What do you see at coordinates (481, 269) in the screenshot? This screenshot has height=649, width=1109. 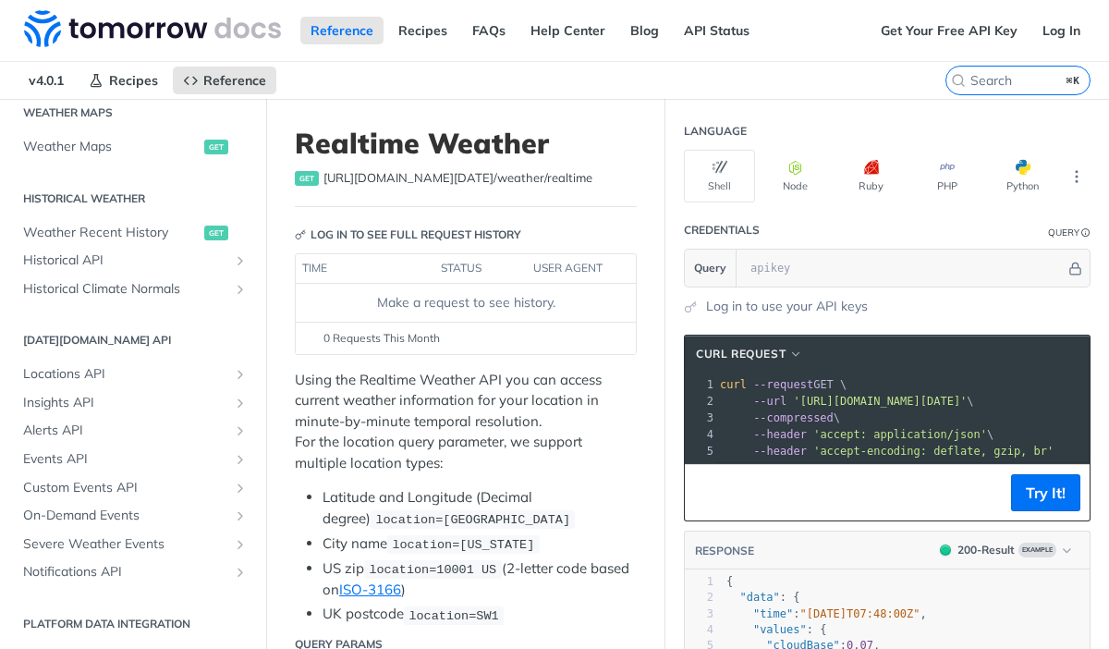 I see `th: status` at bounding box center [481, 269].